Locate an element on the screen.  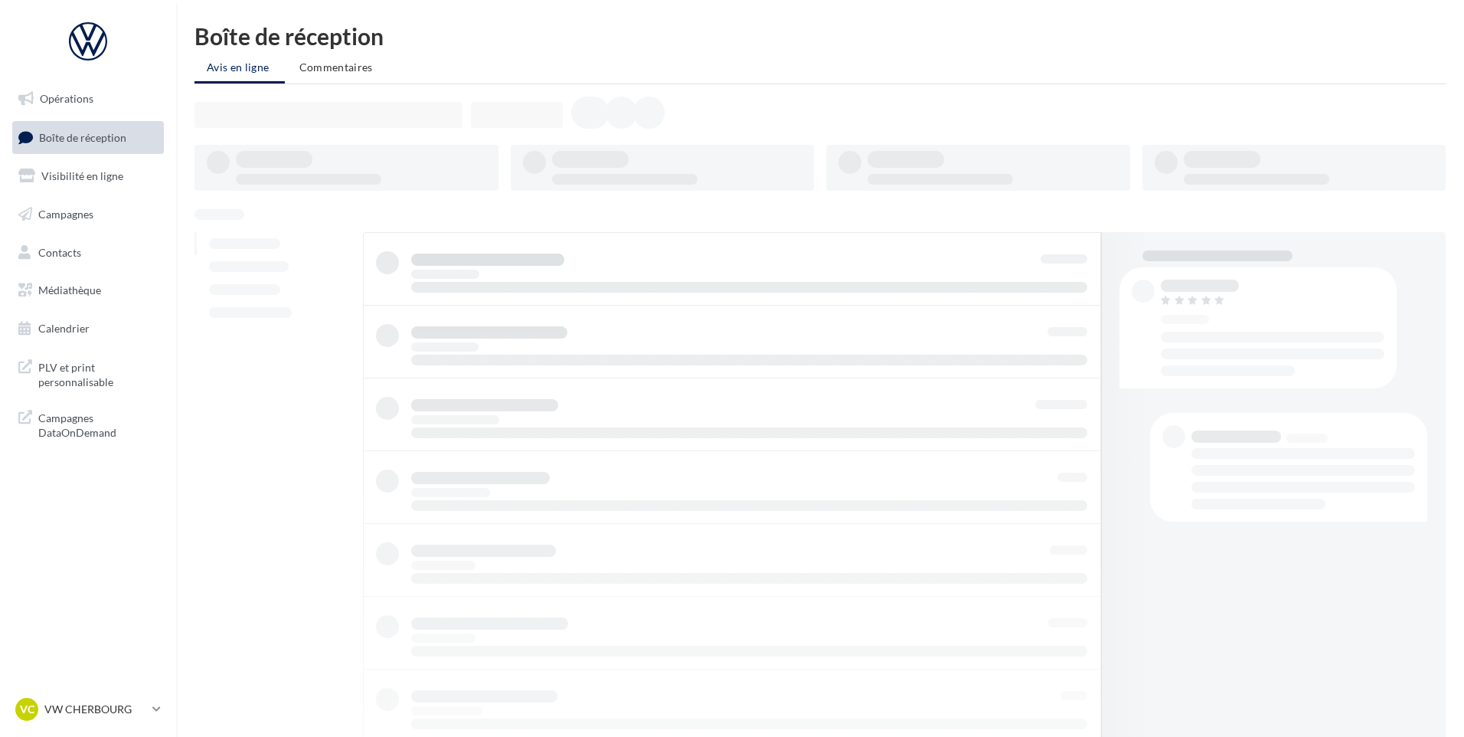
a: Calendrier is located at coordinates (88, 329).